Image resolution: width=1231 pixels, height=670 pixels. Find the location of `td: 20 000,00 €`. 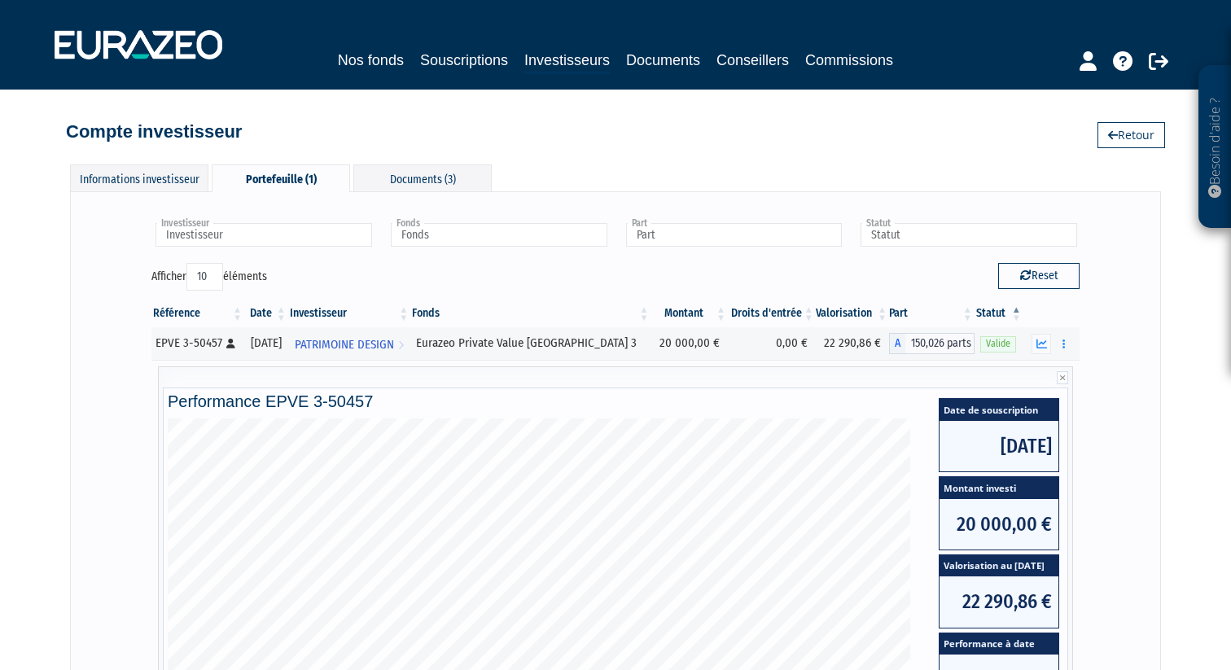

td: 20 000,00 € is located at coordinates (689, 343).